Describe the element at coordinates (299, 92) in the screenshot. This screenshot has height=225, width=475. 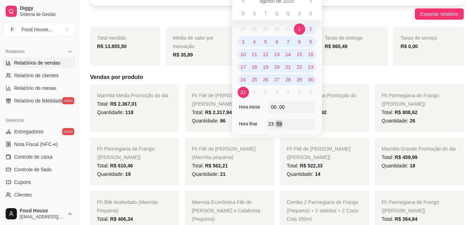
I see `span: sexta-feira, 5 de setembro de 2025` at that location.